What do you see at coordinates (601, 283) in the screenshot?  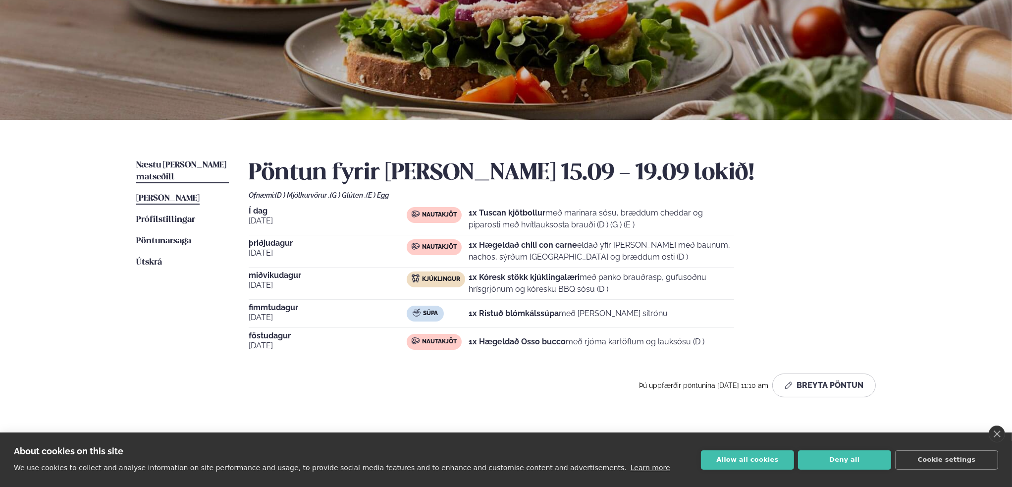 I see `p: með panko brauðrasp, gufusoðnu hrísgrjónum og kóresku BBQ sósu (D )` at bounding box center [601, 283].